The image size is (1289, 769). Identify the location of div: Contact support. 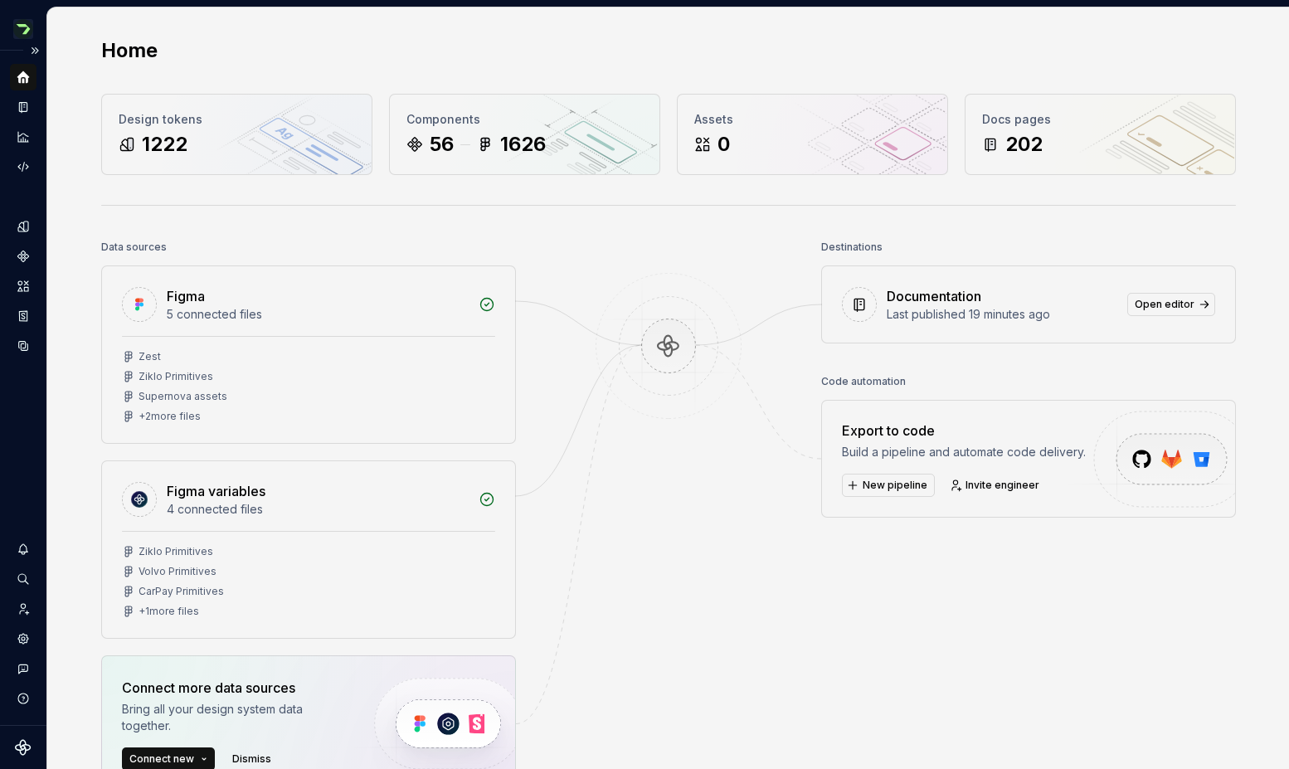
(23, 669).